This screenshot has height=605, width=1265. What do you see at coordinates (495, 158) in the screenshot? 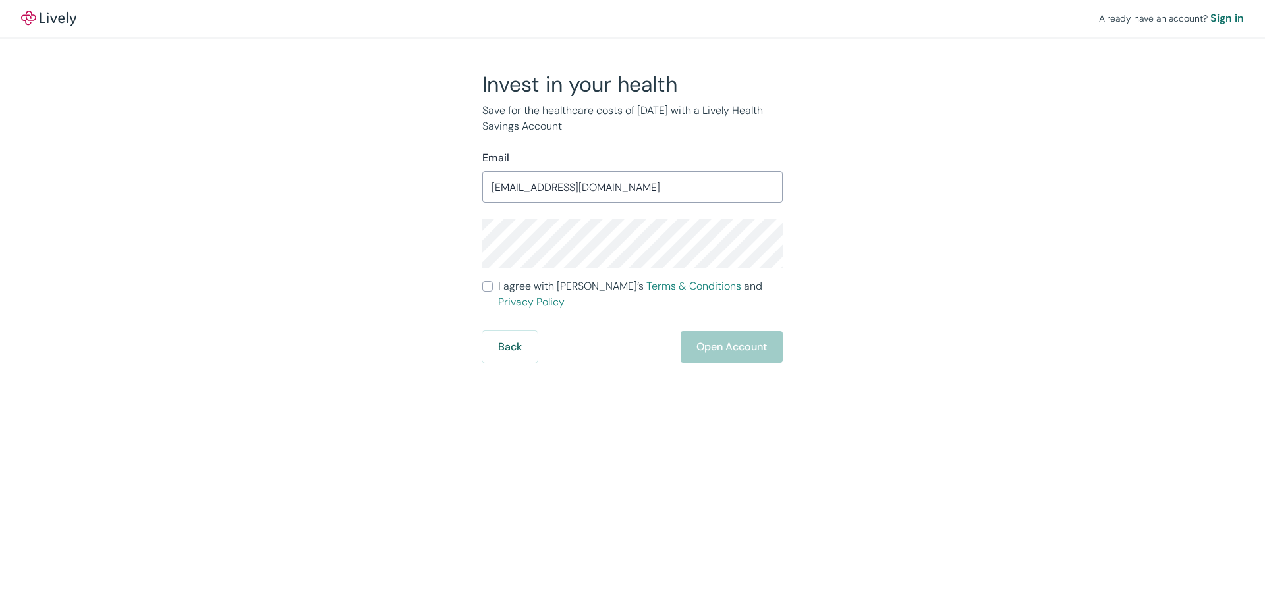
I see `label: Email` at bounding box center [495, 158].